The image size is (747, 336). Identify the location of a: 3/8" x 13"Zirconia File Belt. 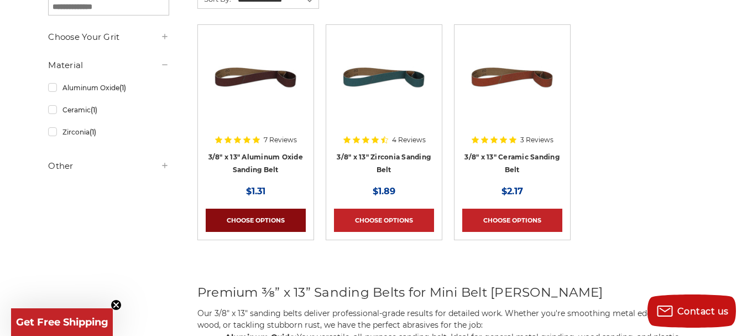
(384, 82).